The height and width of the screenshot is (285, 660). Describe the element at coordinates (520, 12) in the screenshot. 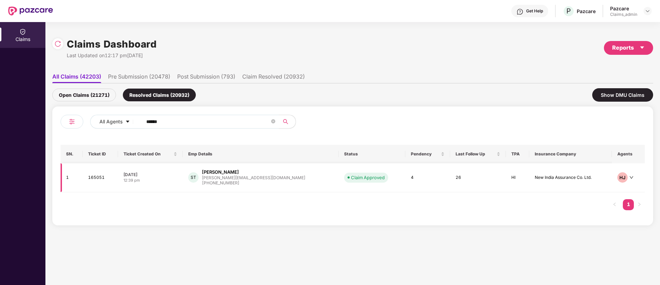

I see `img: svg+xml;base64,PHN2ZyBpZD0iSGVscC0zMngzMiIgeG1sbnM9Imh0dHA6Ly93d3cudzMub3JnLzIwMDAvc3ZnIiB3aWR0aD...` at that location.